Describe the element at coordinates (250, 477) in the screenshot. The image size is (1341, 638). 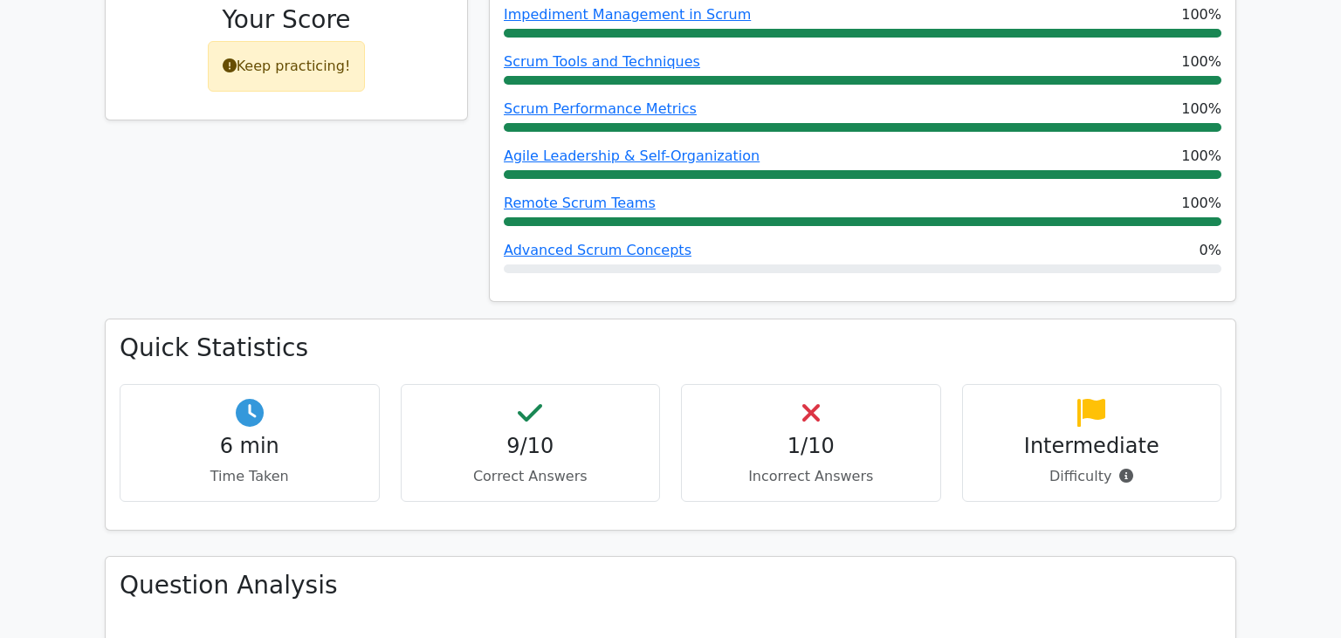
I see `p: Time Taken` at that location.